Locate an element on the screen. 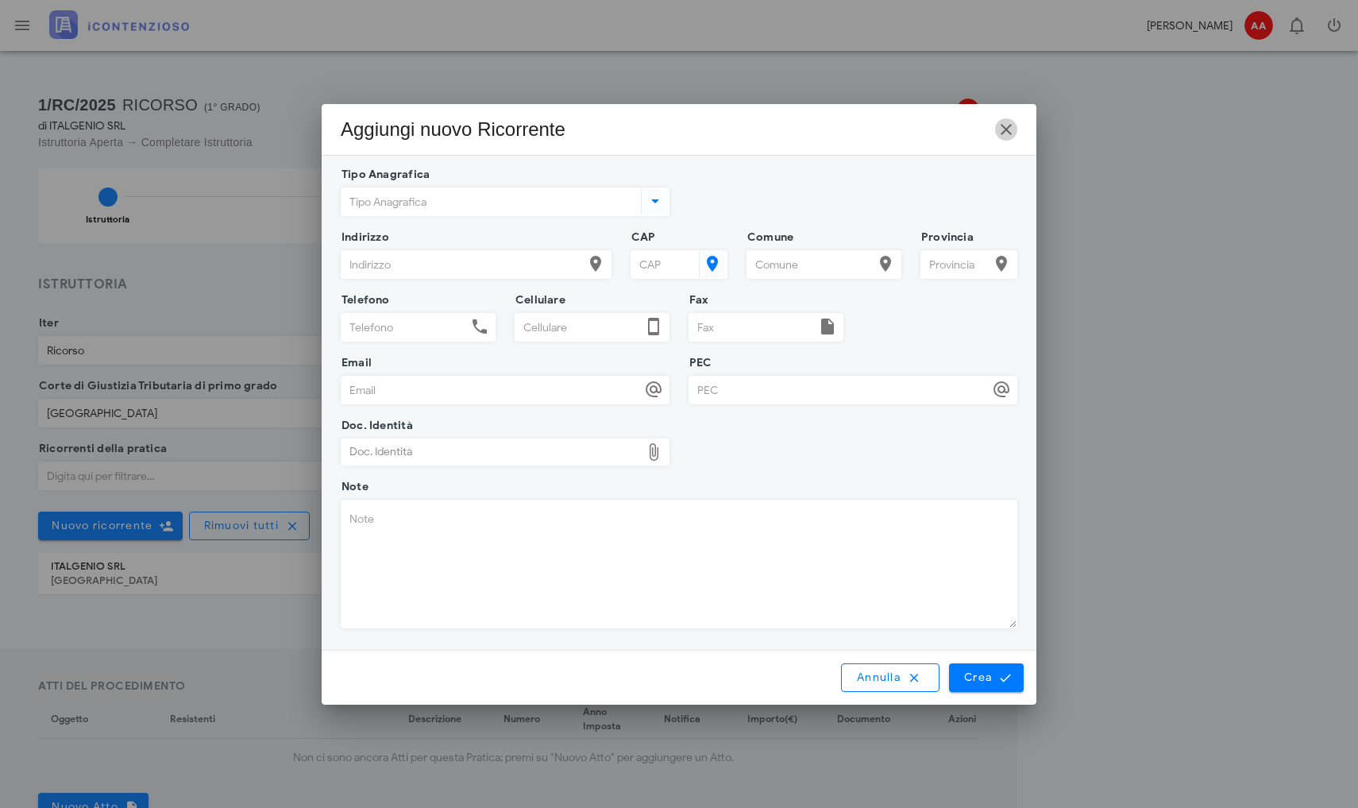  label: Comune is located at coordinates (768, 237).